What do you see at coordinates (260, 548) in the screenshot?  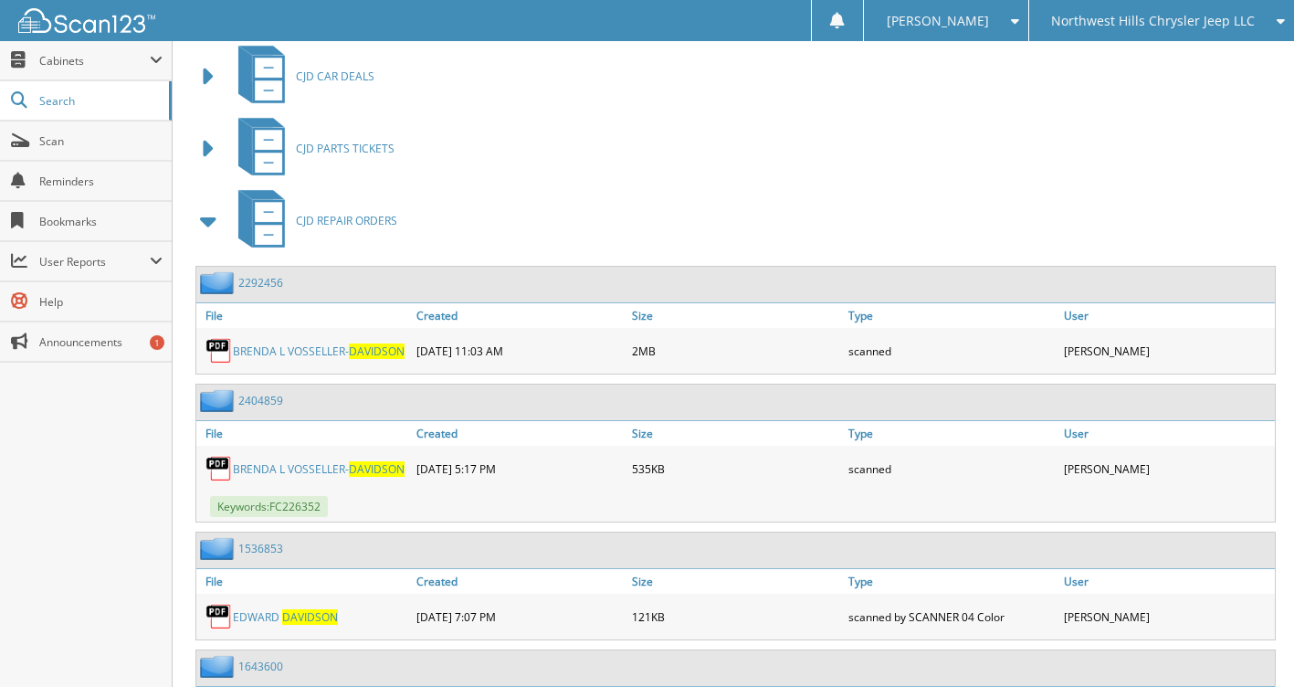 I see `a: 1536853` at bounding box center [260, 548].